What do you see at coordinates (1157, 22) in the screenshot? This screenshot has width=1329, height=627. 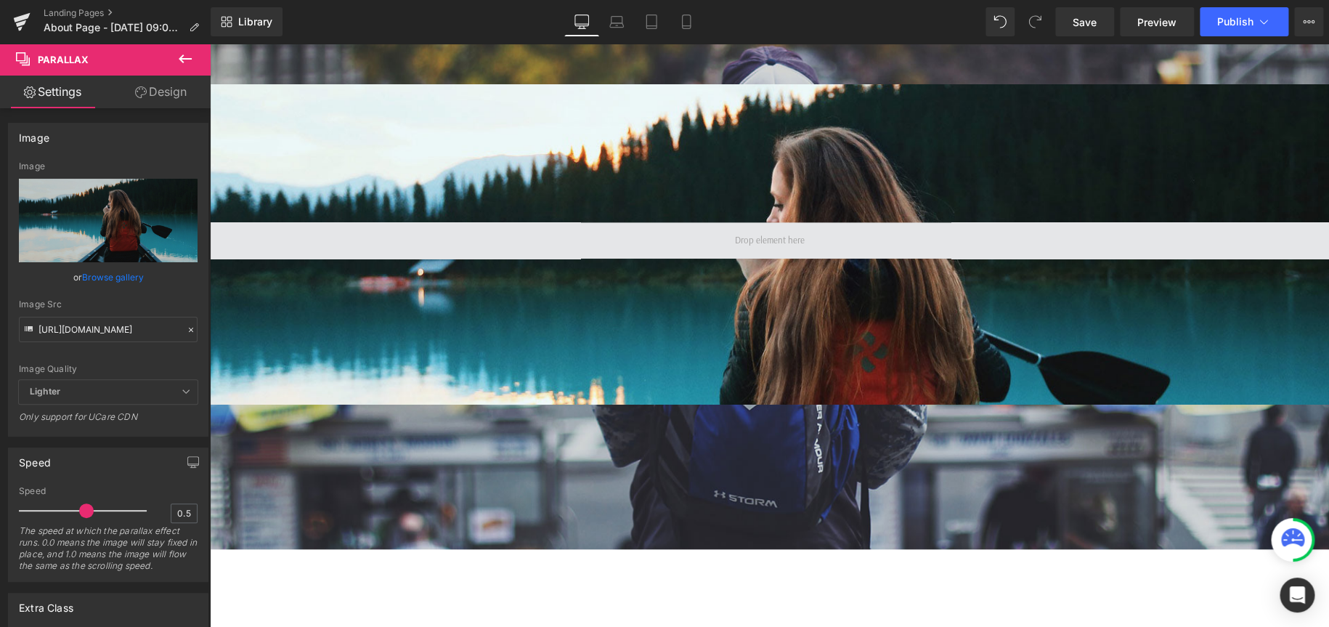 I see `span: Preview` at bounding box center [1157, 22].